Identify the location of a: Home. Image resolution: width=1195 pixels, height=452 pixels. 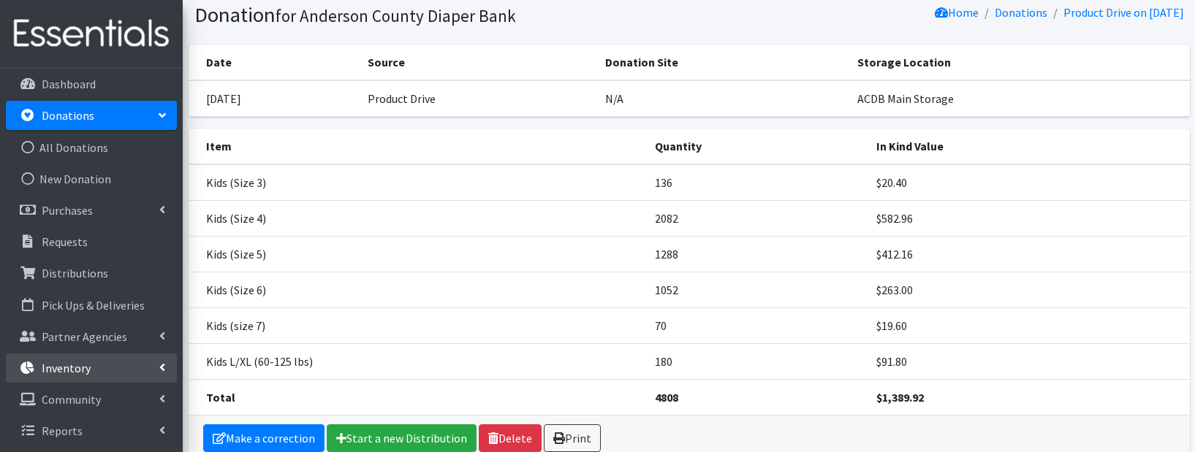
(957, 12).